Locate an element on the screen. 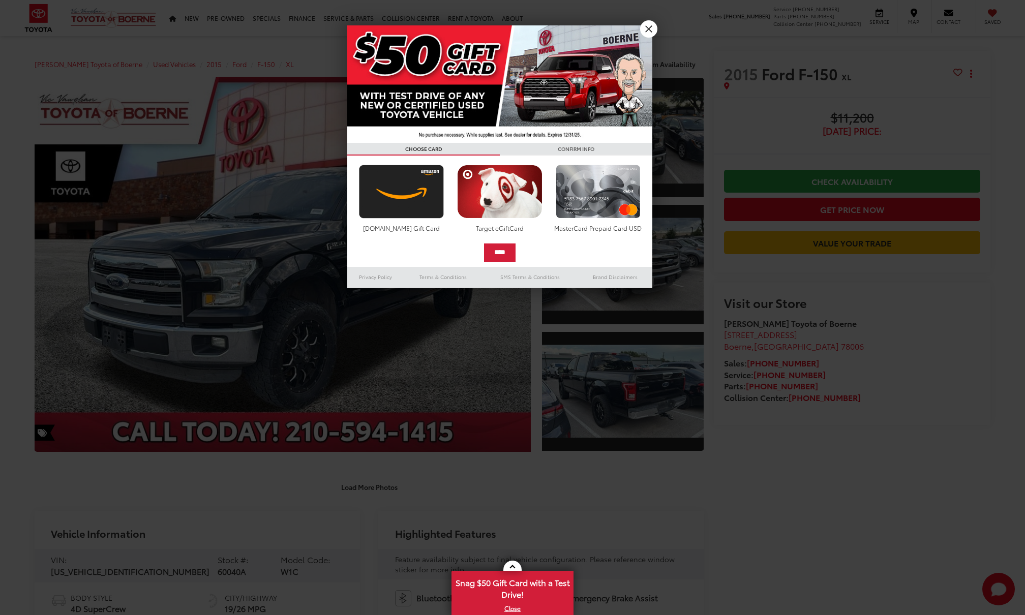 This screenshot has width=1025, height=615. div: MasterCard Prepaid Card USD is located at coordinates (598, 228).